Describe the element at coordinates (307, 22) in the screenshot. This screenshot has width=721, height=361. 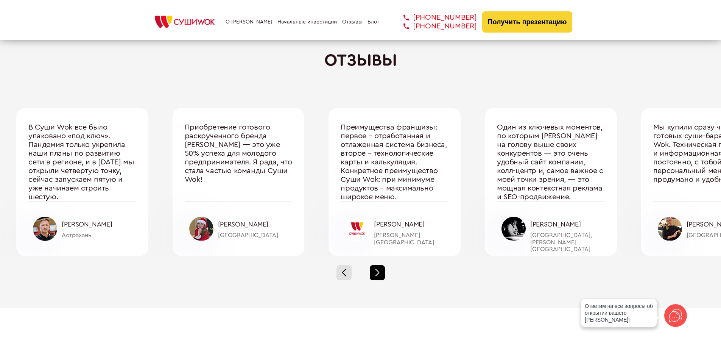
I see `a: Начальные инвестиции` at that location.